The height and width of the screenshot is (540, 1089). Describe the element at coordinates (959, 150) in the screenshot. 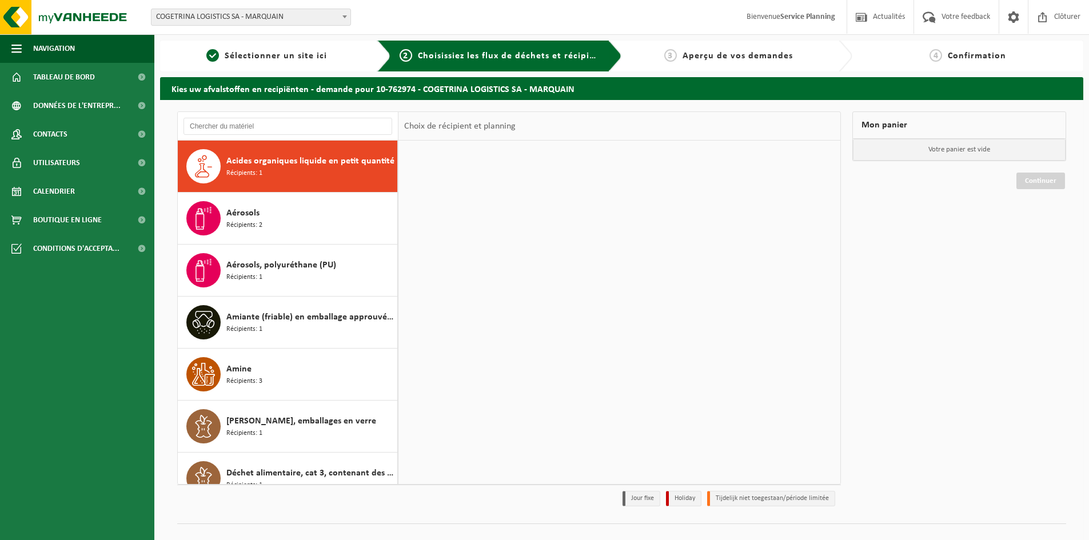

I see `p: Votre panier est vide` at that location.